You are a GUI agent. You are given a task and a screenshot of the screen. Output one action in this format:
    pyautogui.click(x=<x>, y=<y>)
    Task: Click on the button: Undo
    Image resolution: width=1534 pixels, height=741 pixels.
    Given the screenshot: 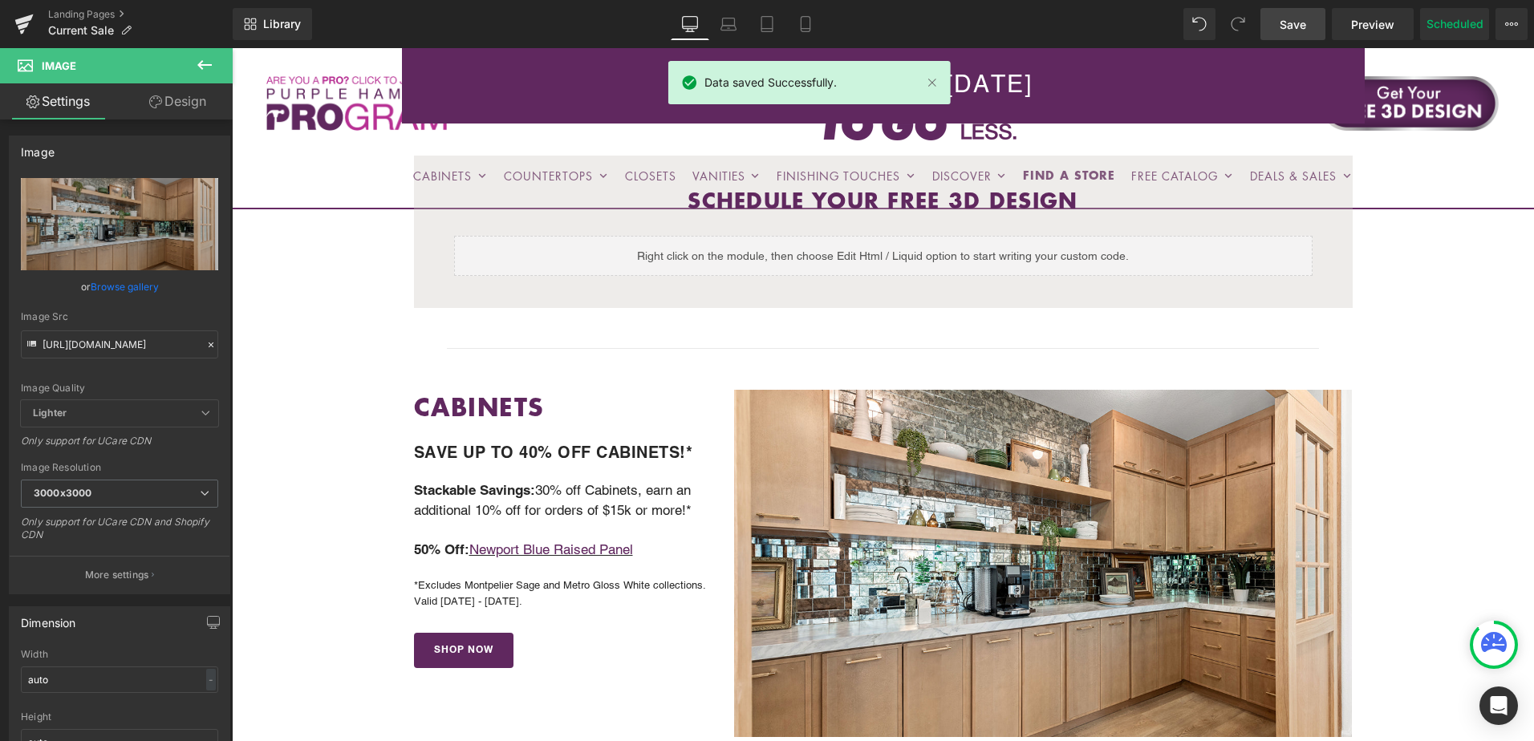 What is the action you would take?
    pyautogui.click(x=1200, y=24)
    